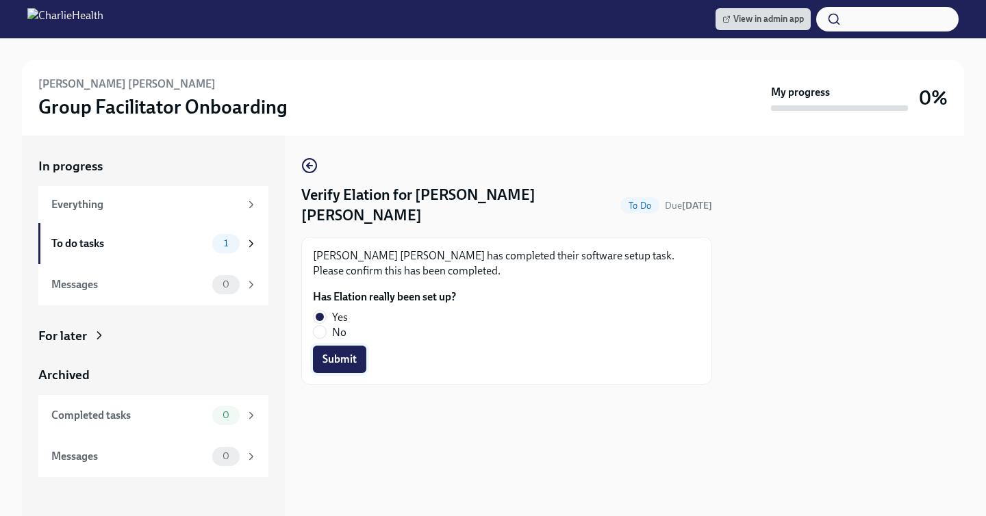  I want to click on h3: Group Facilitator Onboarding, so click(163, 107).